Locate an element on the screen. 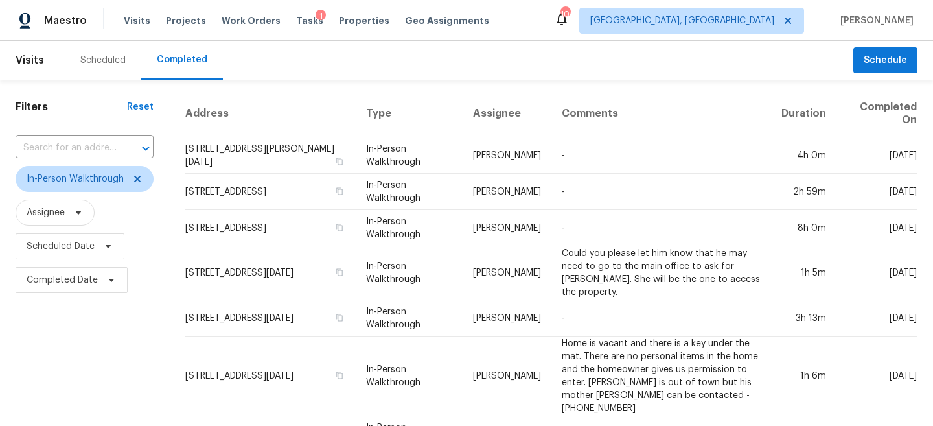  td: 1h 6m is located at coordinates (803, 376).